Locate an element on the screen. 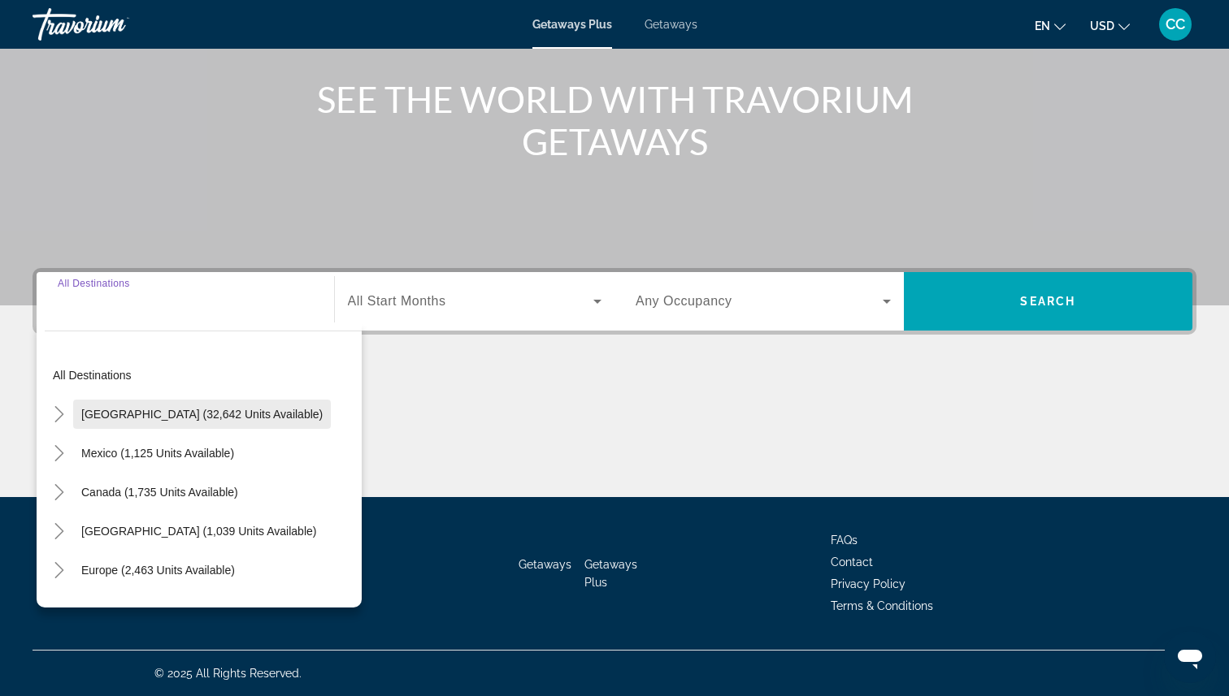  button: Europe (2,463 units available) is located at coordinates (158, 570).